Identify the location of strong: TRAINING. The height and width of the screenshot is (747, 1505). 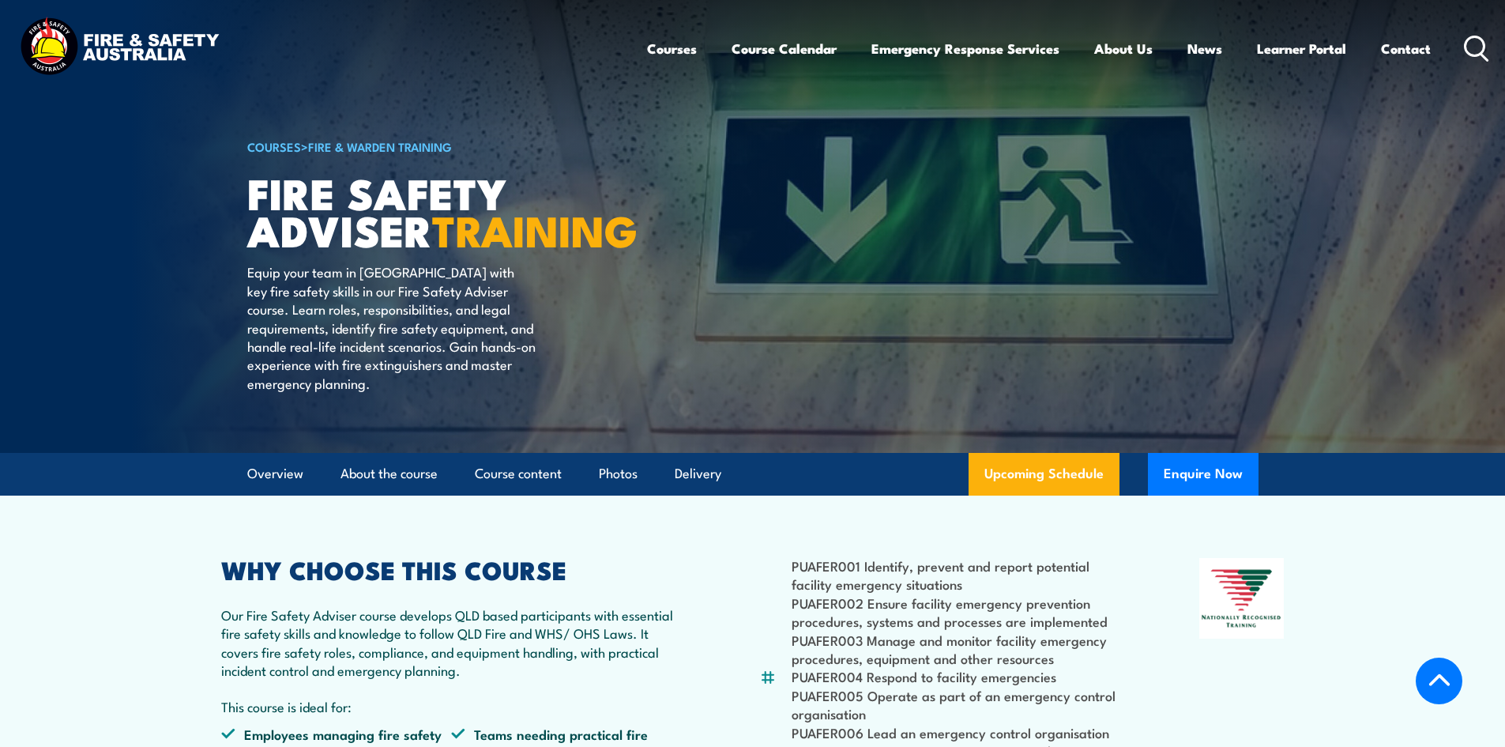
(535, 228).